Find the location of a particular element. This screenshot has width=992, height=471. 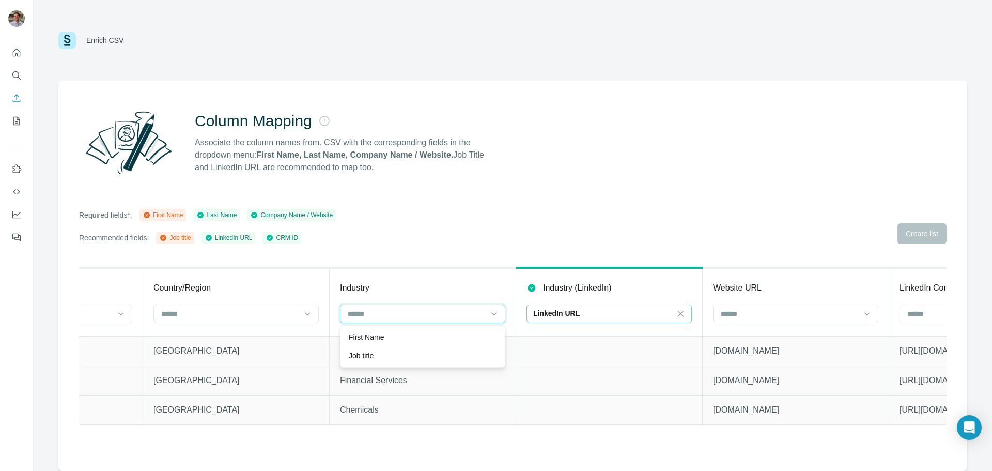

p: Industry (LinkedIn) is located at coordinates (577, 288).